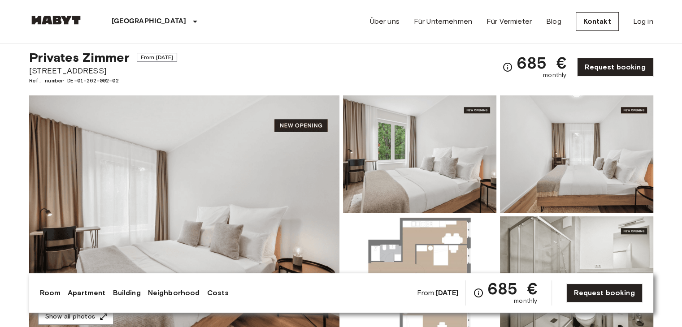 The width and height of the screenshot is (682, 327). Describe the element at coordinates (554, 22) in the screenshot. I see `a: Blog` at that location.